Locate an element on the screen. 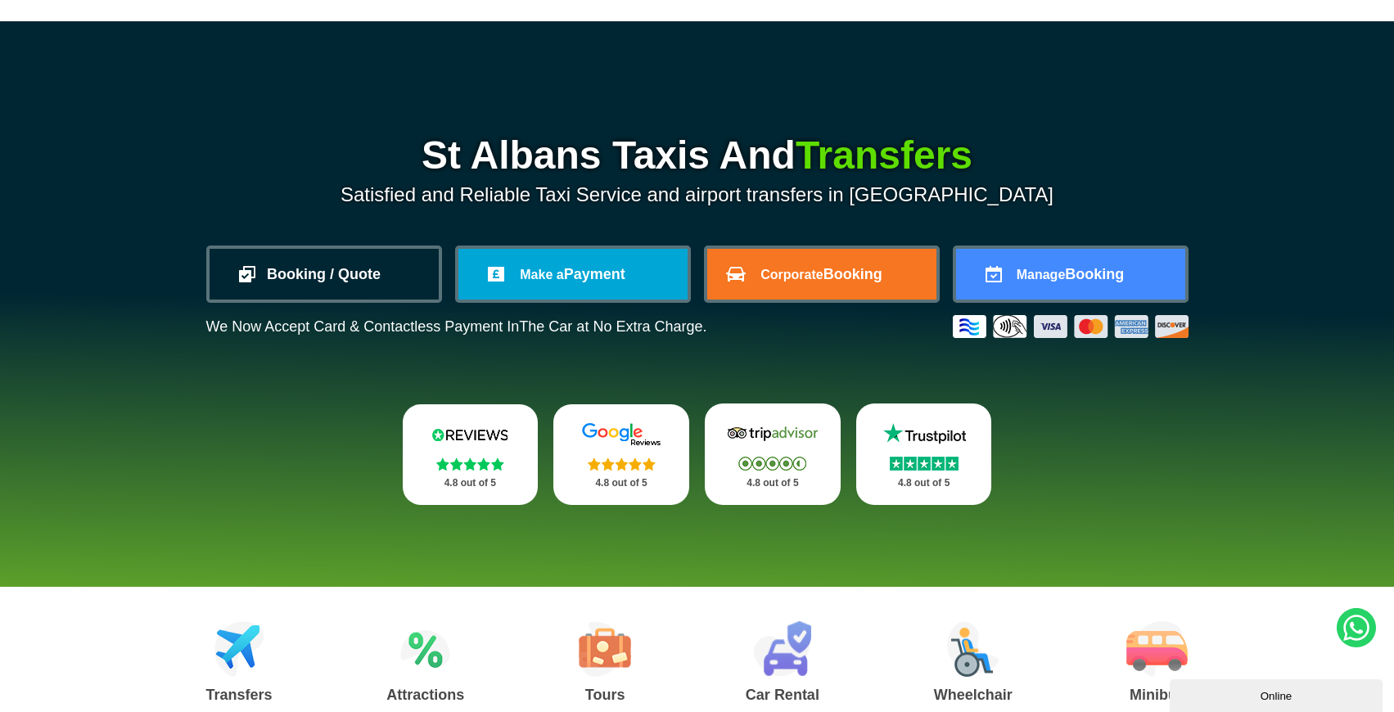 The image size is (1394, 712). span: Transfers is located at coordinates (884, 155).